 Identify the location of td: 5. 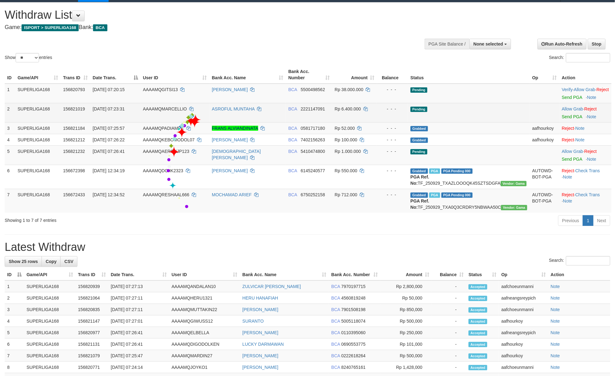
(14, 333).